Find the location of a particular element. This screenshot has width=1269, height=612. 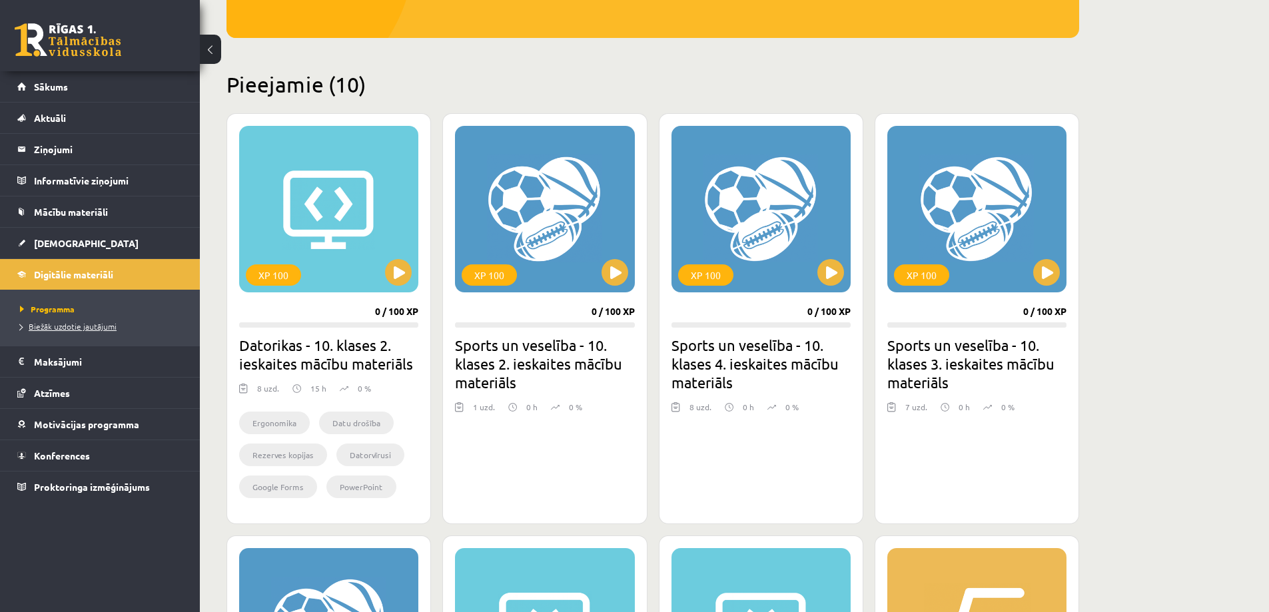

span: Proktoringa izmēģinājums is located at coordinates (92, 487).